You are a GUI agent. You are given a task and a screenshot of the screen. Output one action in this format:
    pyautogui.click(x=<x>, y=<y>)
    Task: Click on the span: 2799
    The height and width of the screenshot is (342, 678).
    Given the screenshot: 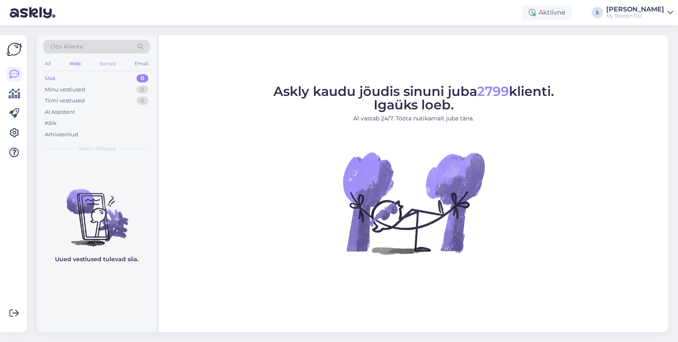 What is the action you would take?
    pyautogui.click(x=493, y=91)
    